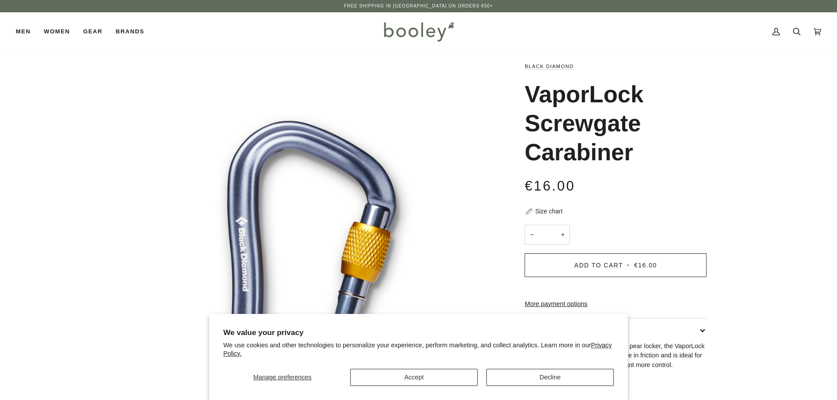 This screenshot has height=400, width=837. Describe the element at coordinates (612, 124) in the screenshot. I see `h1: VaporLock Screwgate Carabiner` at that location.